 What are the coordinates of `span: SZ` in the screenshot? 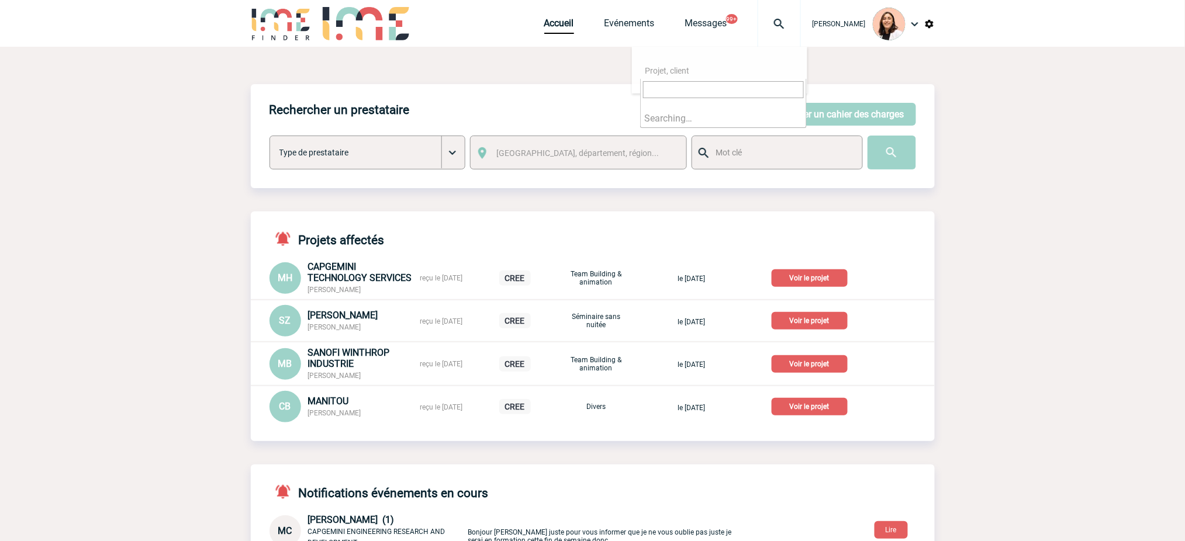 It's located at (285, 320).